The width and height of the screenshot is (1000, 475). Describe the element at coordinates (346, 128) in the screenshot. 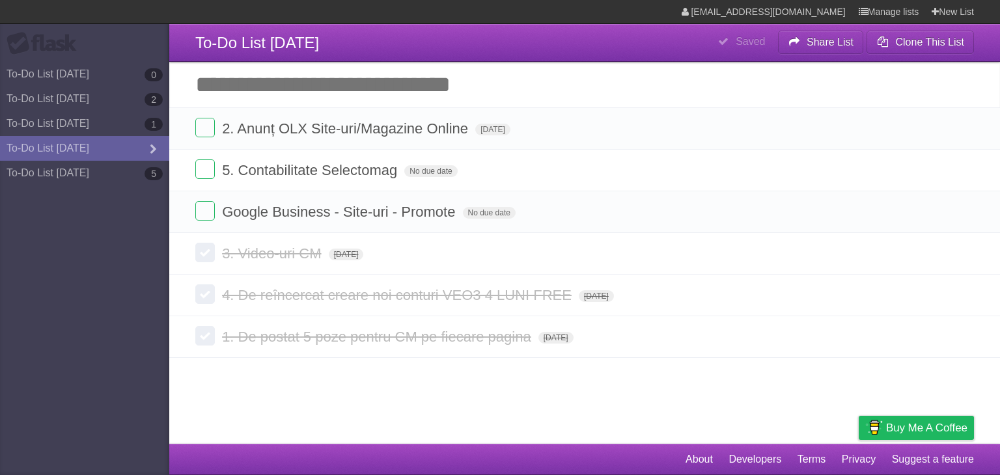

I see `span: 2. Anunț OLX Site-uri/Magazine Online` at that location.